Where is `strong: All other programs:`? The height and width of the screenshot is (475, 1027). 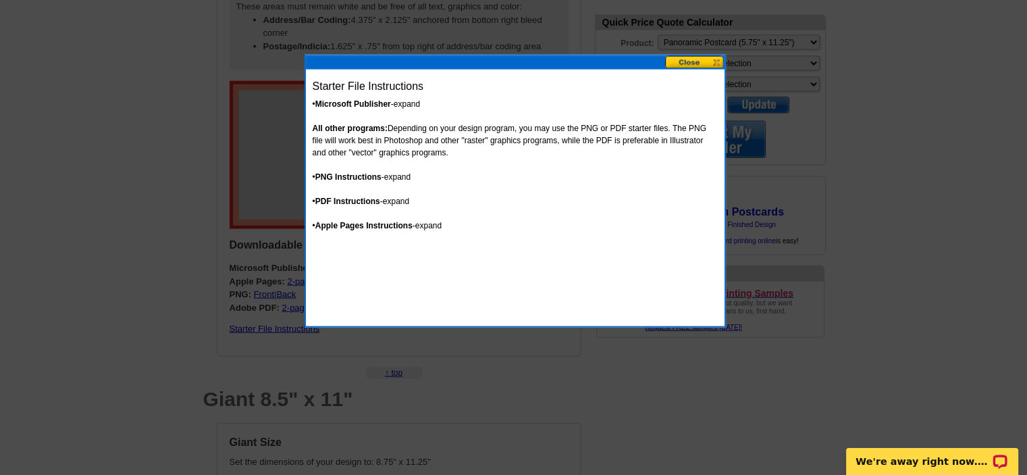 strong: All other programs: is located at coordinates (350, 128).